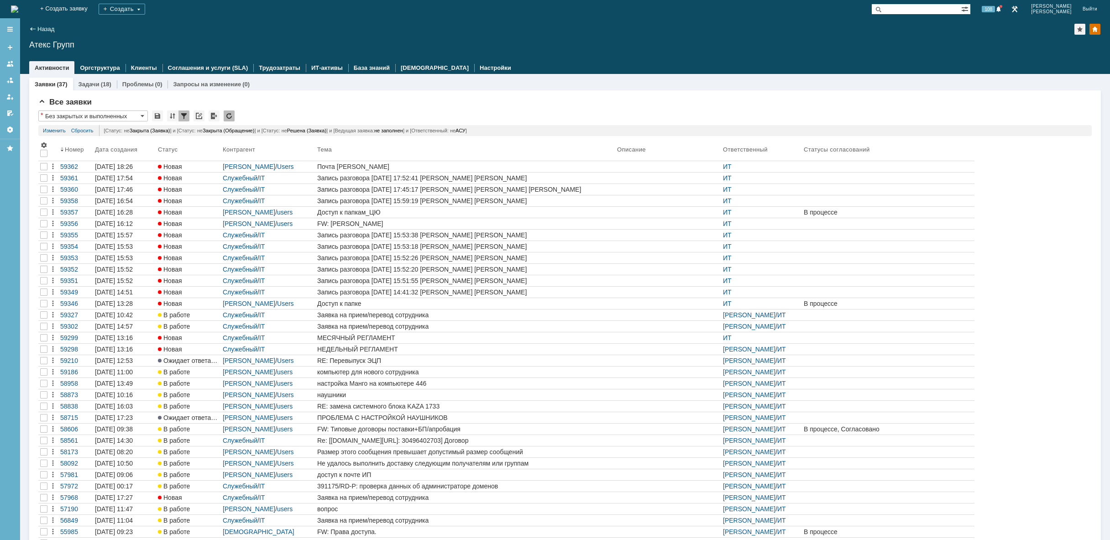 Image resolution: width=1110 pixels, height=540 pixels. I want to click on div: 59327, so click(76, 315).